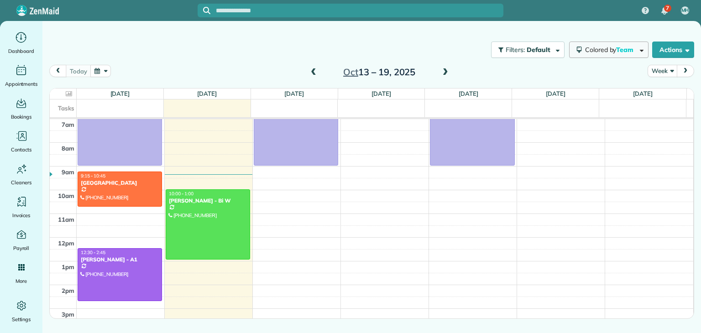 The image size is (701, 333). Describe the element at coordinates (66, 243) in the screenshot. I see `span: 12pm` at that location.